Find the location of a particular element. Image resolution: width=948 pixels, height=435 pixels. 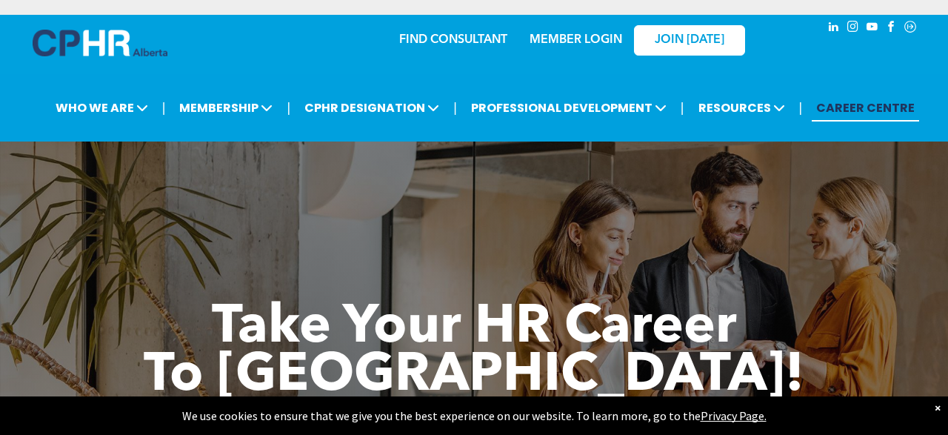

span: MEMBERSHIP is located at coordinates (226, 107).